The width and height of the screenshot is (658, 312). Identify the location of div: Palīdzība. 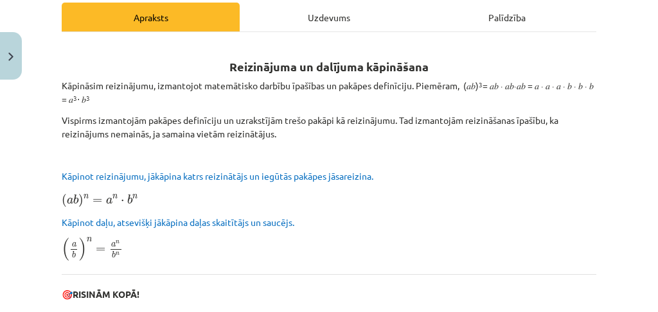
(507, 17).